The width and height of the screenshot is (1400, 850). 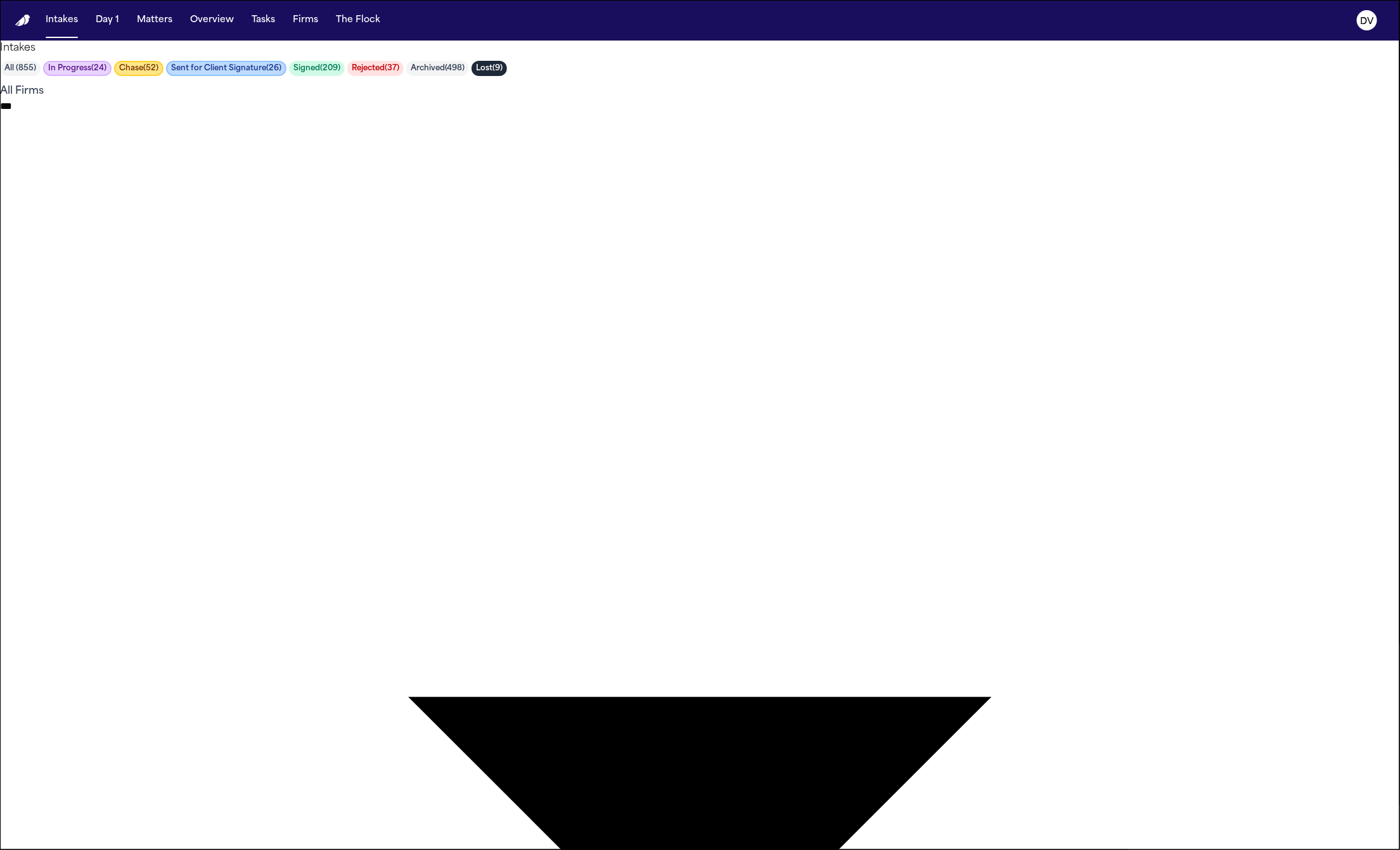 I want to click on button: Archived(498), so click(x=437, y=69).